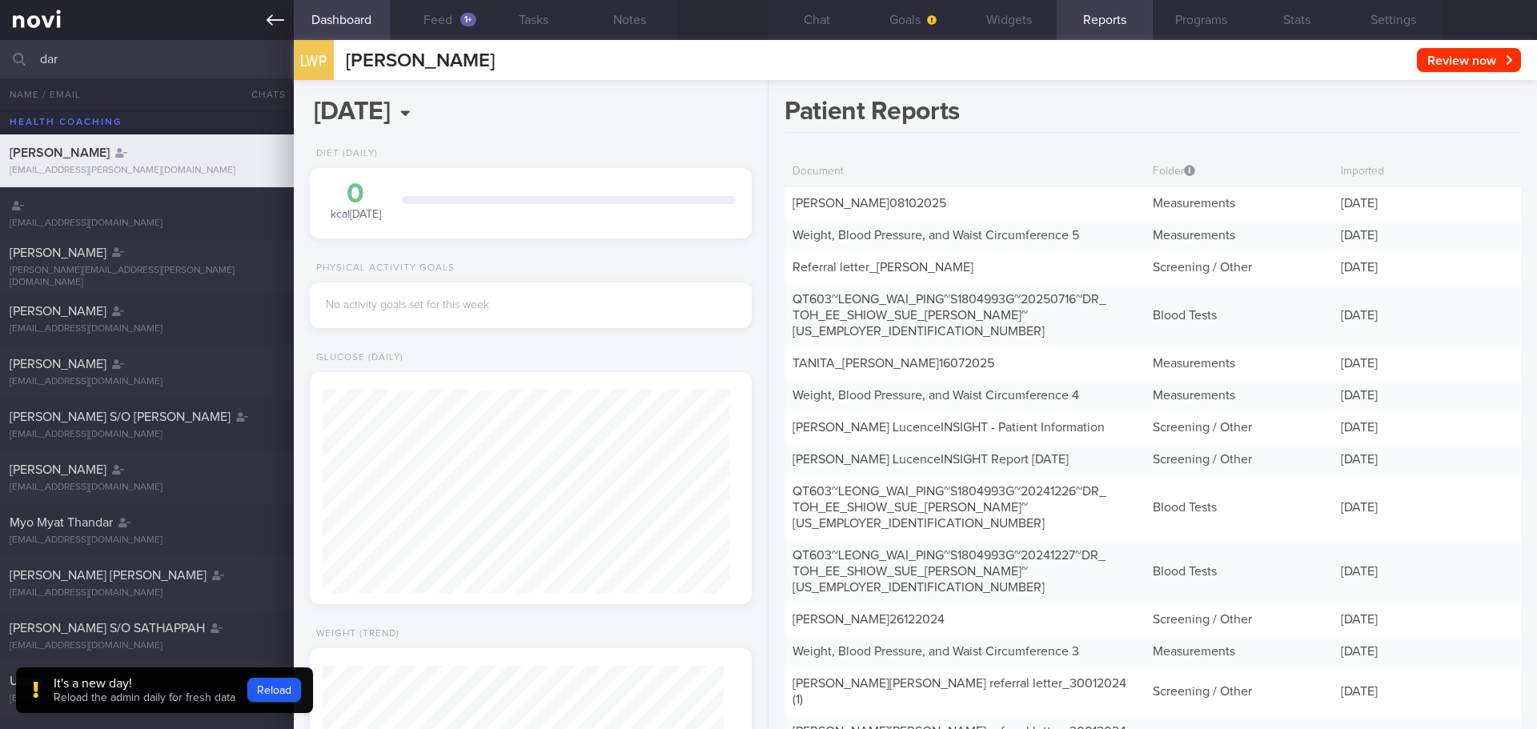 This screenshot has width=1537, height=729. I want to click on span: Reload the admin daily for fresh data, so click(144, 698).